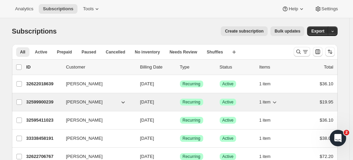 This screenshot has width=353, height=160. Describe the element at coordinates (24, 9) in the screenshot. I see `button: Analytics` at that location.